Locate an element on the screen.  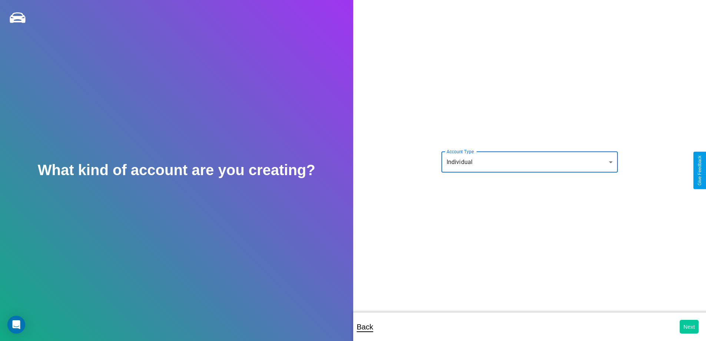
h2: What kind of account are you creating? is located at coordinates (176, 170).